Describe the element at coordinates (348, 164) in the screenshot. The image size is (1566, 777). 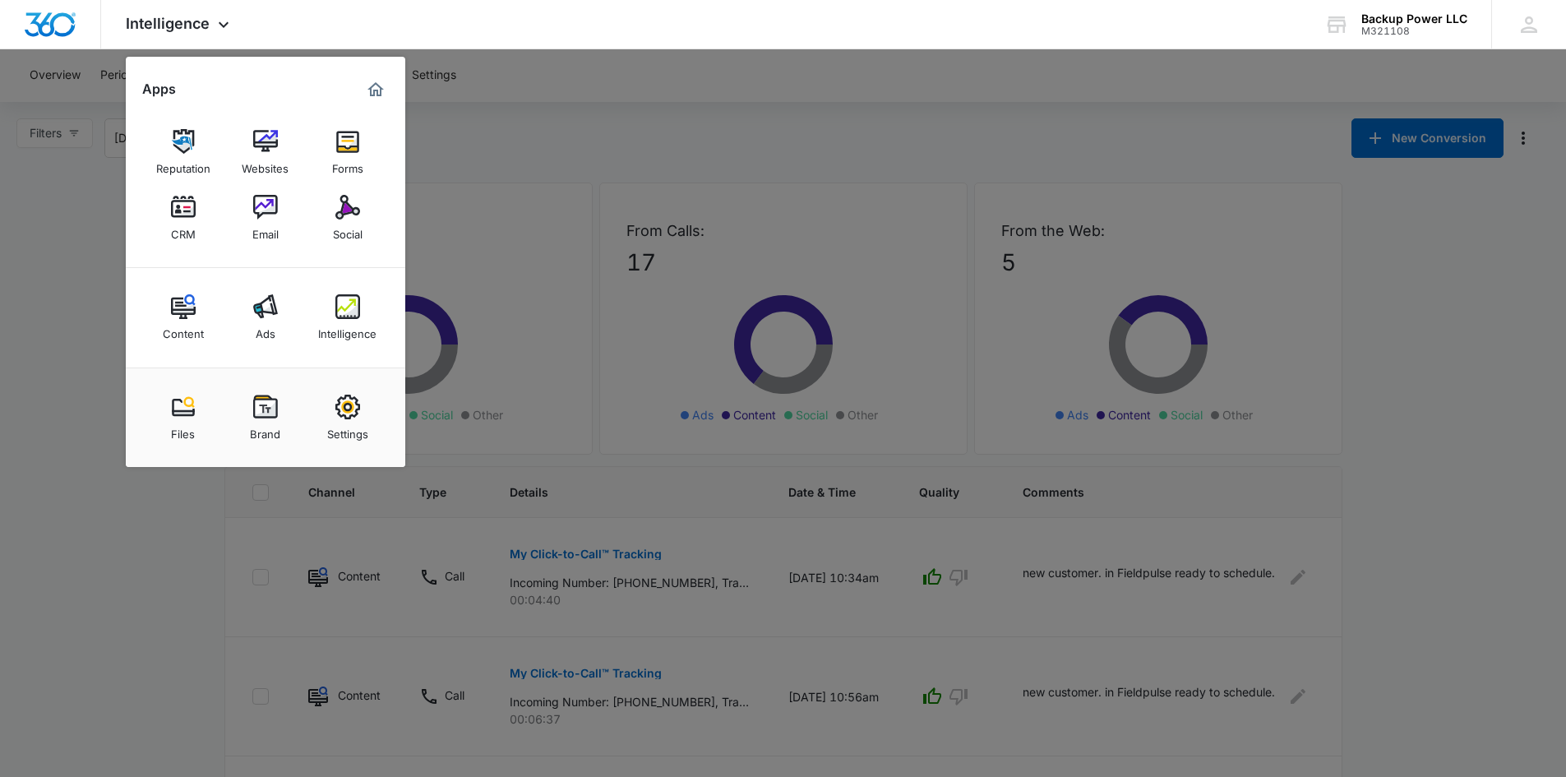
I see `div: Forms` at that location.